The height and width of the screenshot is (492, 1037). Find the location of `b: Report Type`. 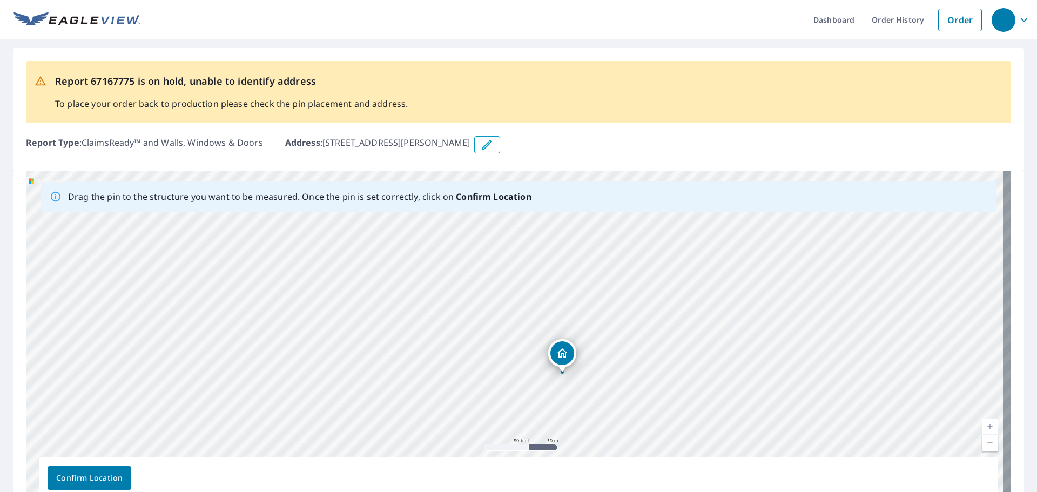

b: Report Type is located at coordinates (52, 143).